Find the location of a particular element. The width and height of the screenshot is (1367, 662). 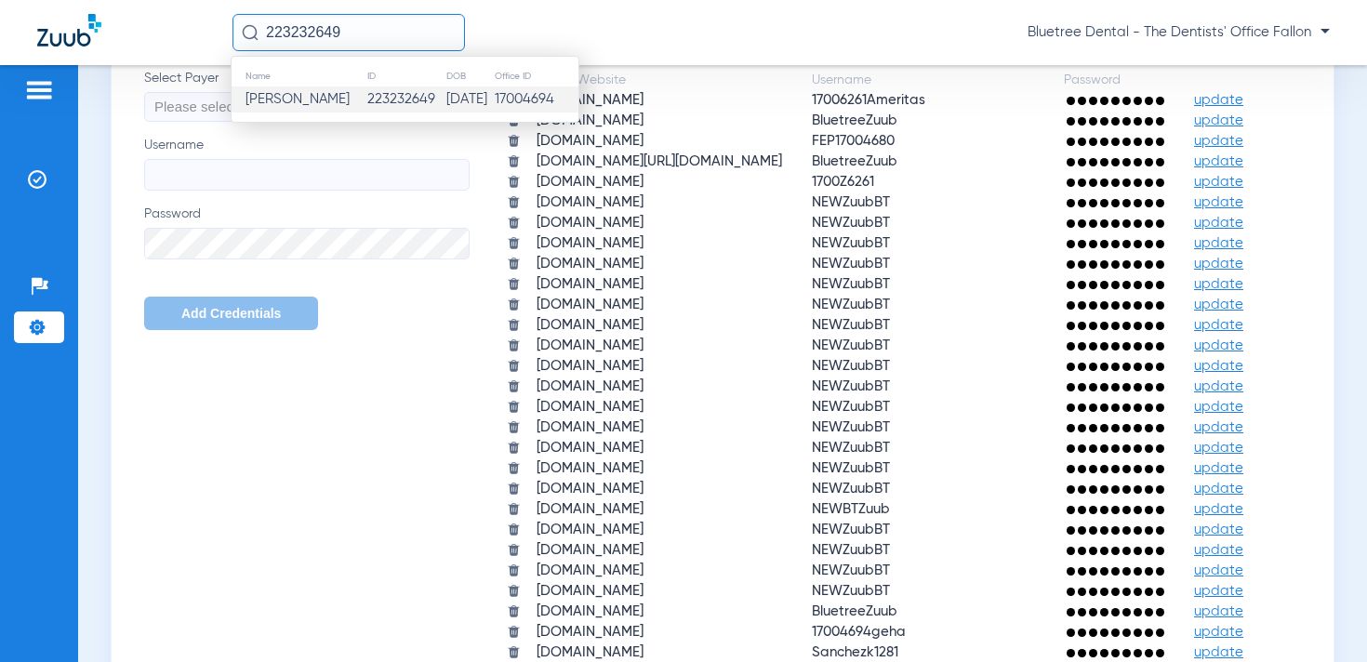

span: Please select is located at coordinates (195, 106).